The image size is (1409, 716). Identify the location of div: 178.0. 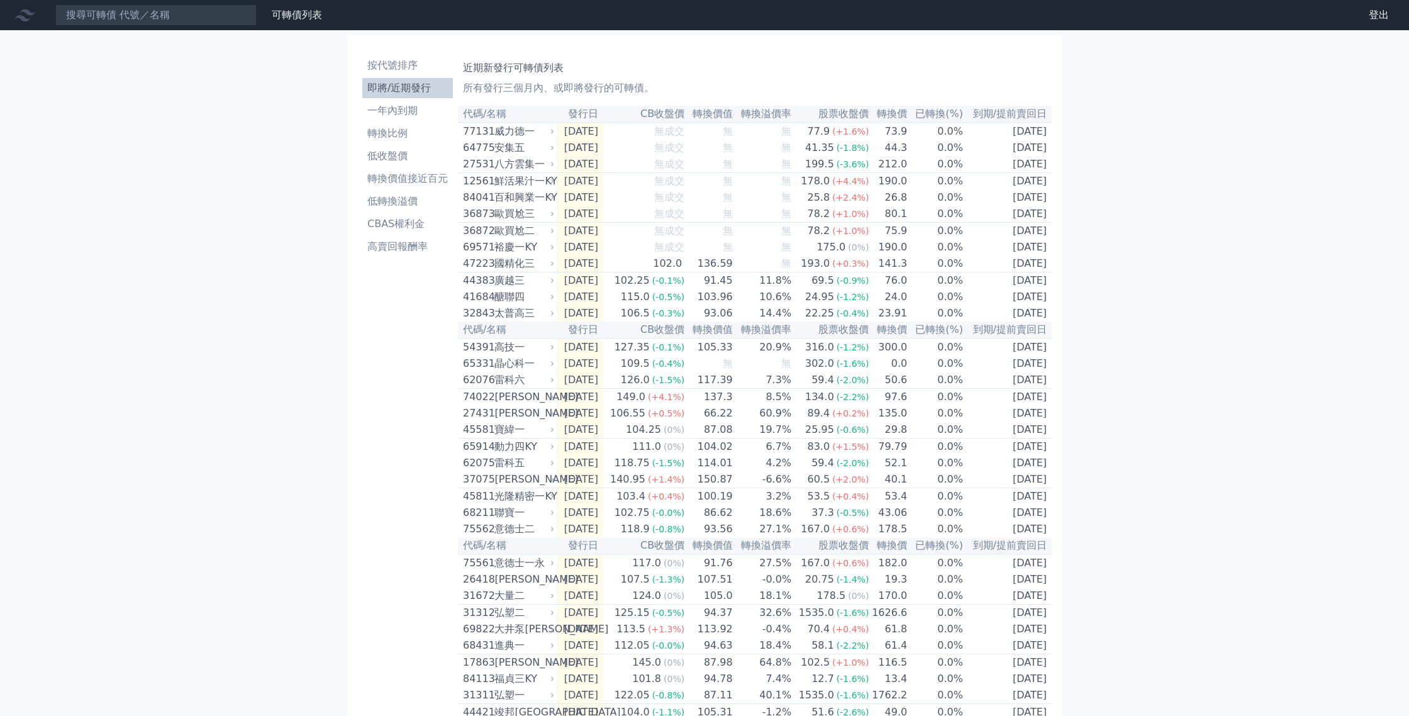
(815, 181).